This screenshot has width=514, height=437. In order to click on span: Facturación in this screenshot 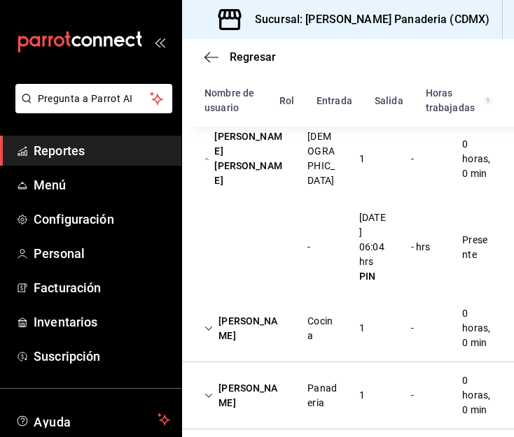, I will do `click(101, 288)`.